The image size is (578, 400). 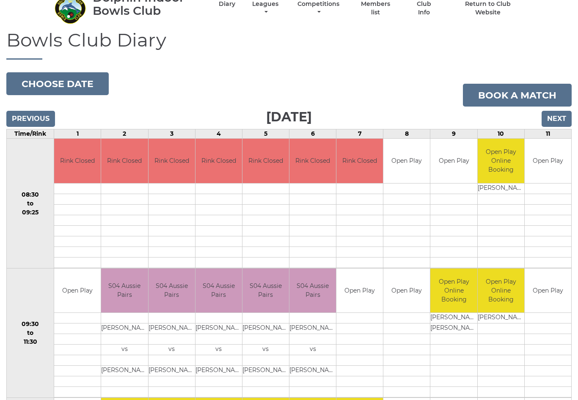 I want to click on a: Competitions, so click(x=318, y=8).